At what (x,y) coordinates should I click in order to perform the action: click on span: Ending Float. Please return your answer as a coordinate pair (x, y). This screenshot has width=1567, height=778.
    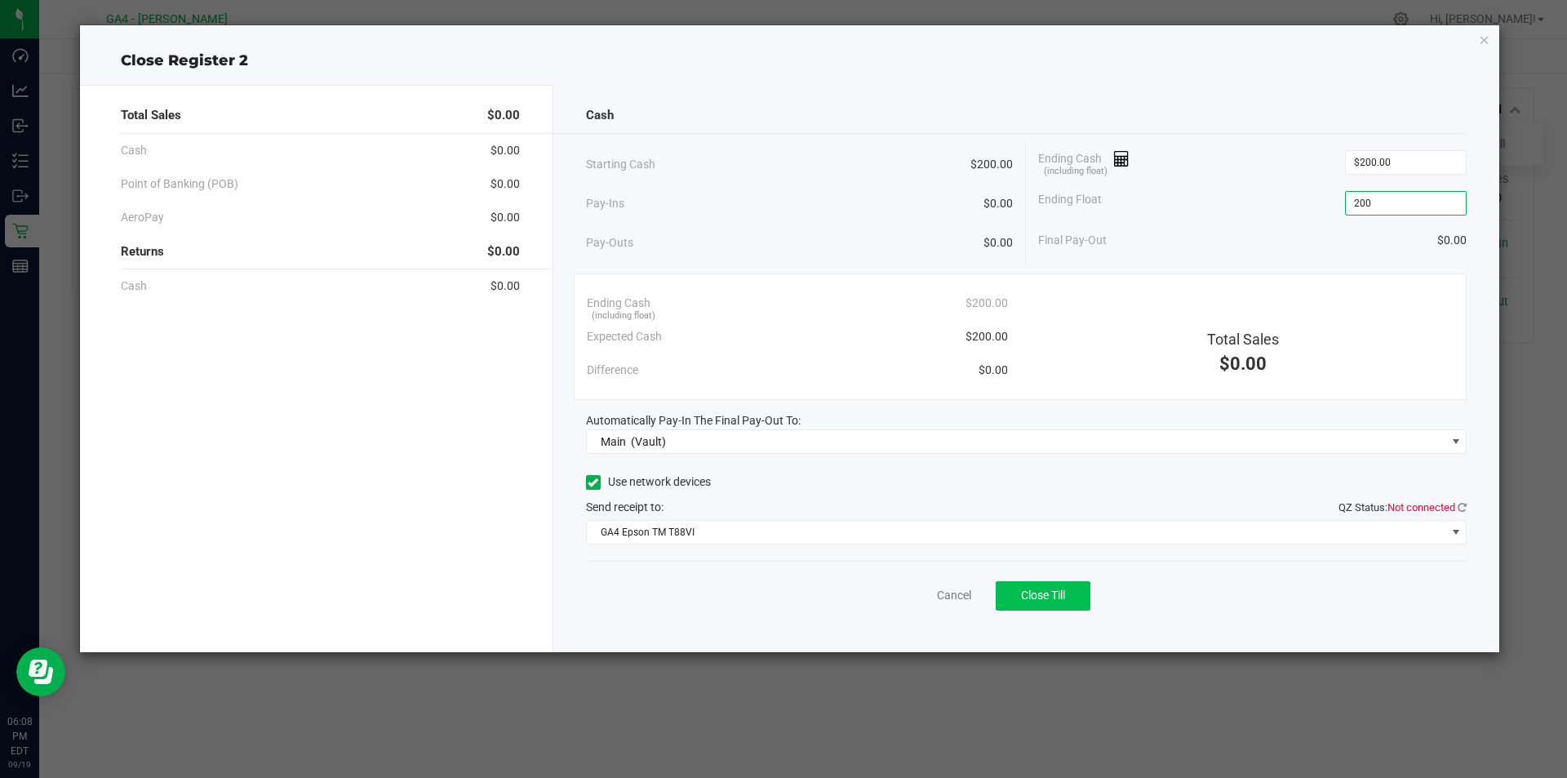
    Looking at the image, I should click on (1070, 203).